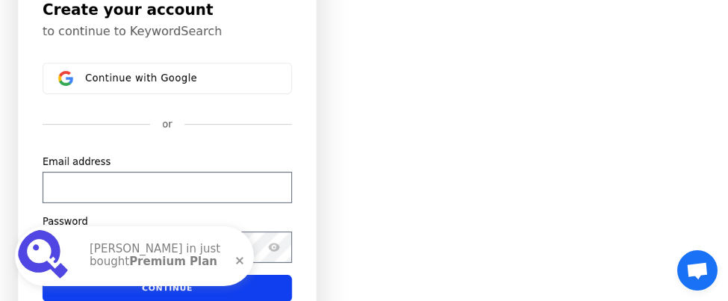 This screenshot has height=301, width=728. What do you see at coordinates (76, 161) in the screenshot?
I see `label: Email address` at bounding box center [76, 161].